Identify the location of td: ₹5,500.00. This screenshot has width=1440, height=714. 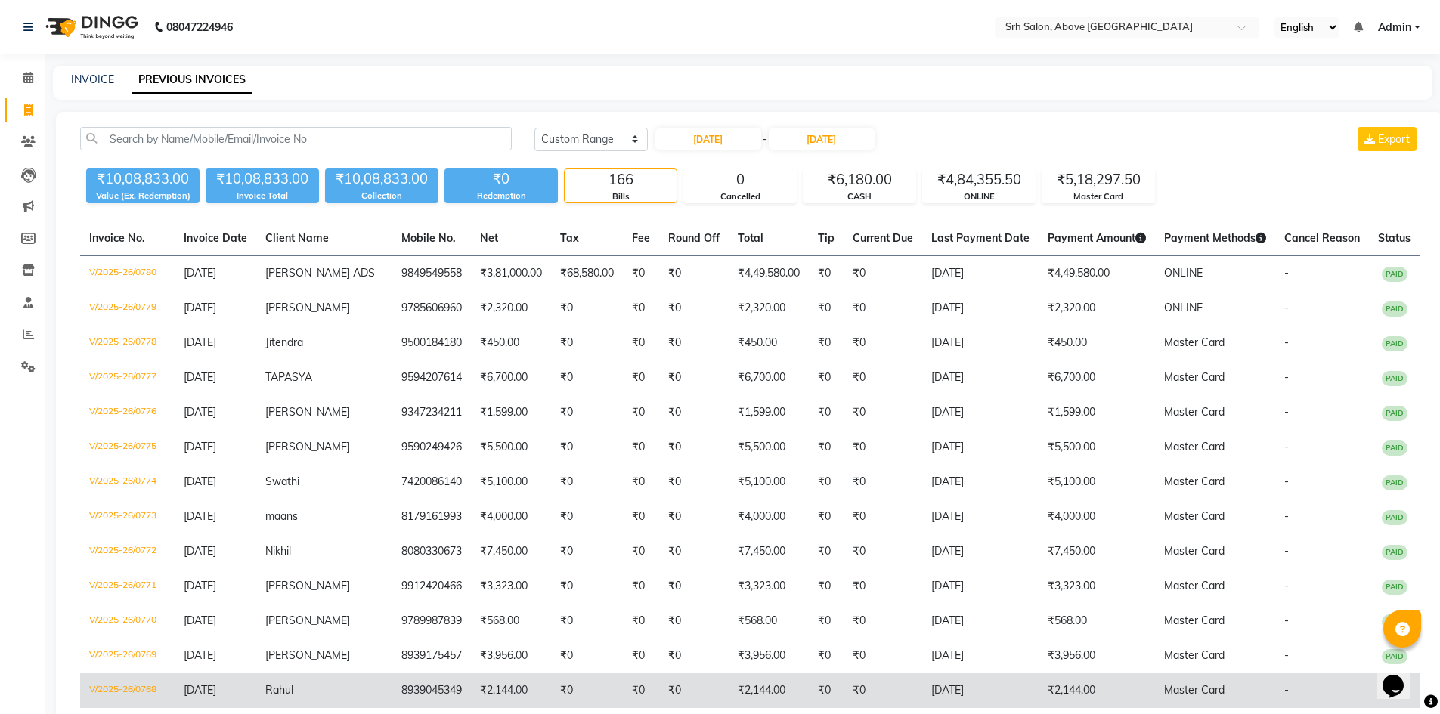
(511, 448).